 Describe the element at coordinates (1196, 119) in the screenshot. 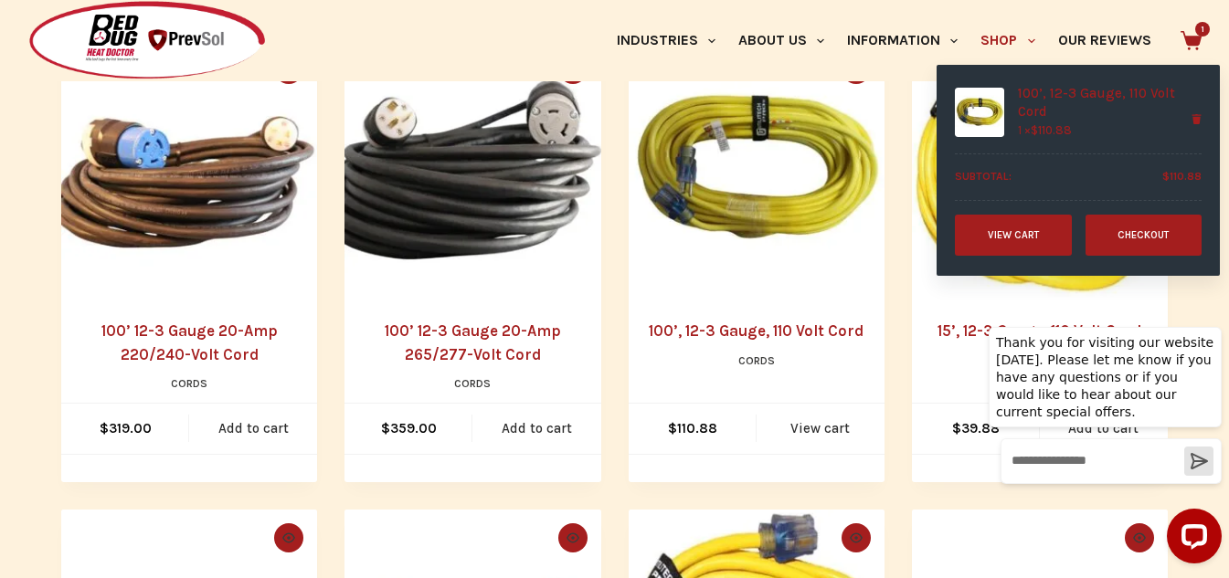

I see `a: Remove 100’, 12-3 Gauge, 110 Volt Cord from cart` at that location.